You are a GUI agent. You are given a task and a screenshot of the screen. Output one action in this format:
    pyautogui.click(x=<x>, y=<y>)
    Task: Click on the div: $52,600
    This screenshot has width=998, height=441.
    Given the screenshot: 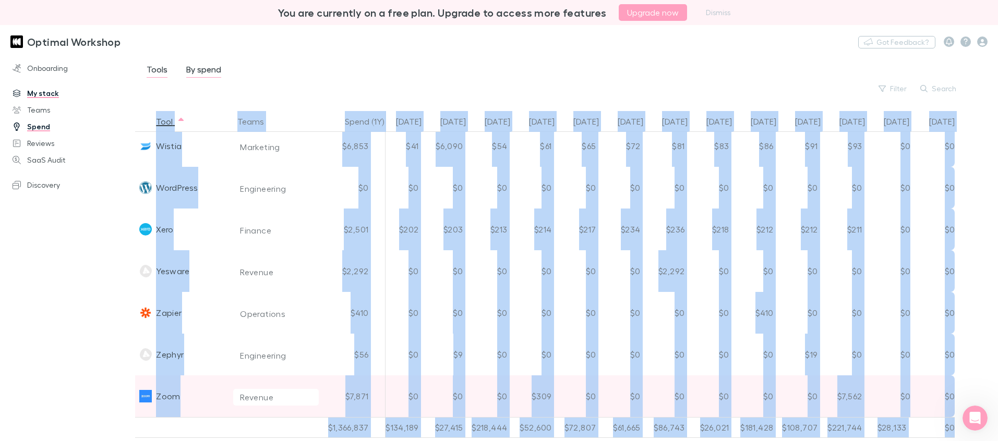 What is the action you would take?
    pyautogui.click(x=533, y=428)
    